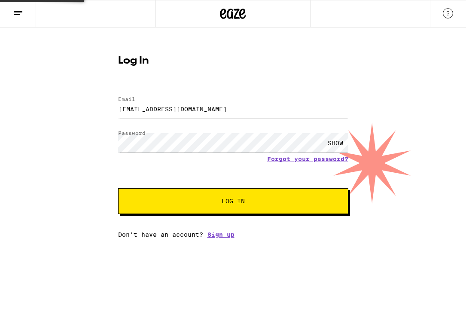  Describe the element at coordinates (221, 235) in the screenshot. I see `a: Sign up` at that location.